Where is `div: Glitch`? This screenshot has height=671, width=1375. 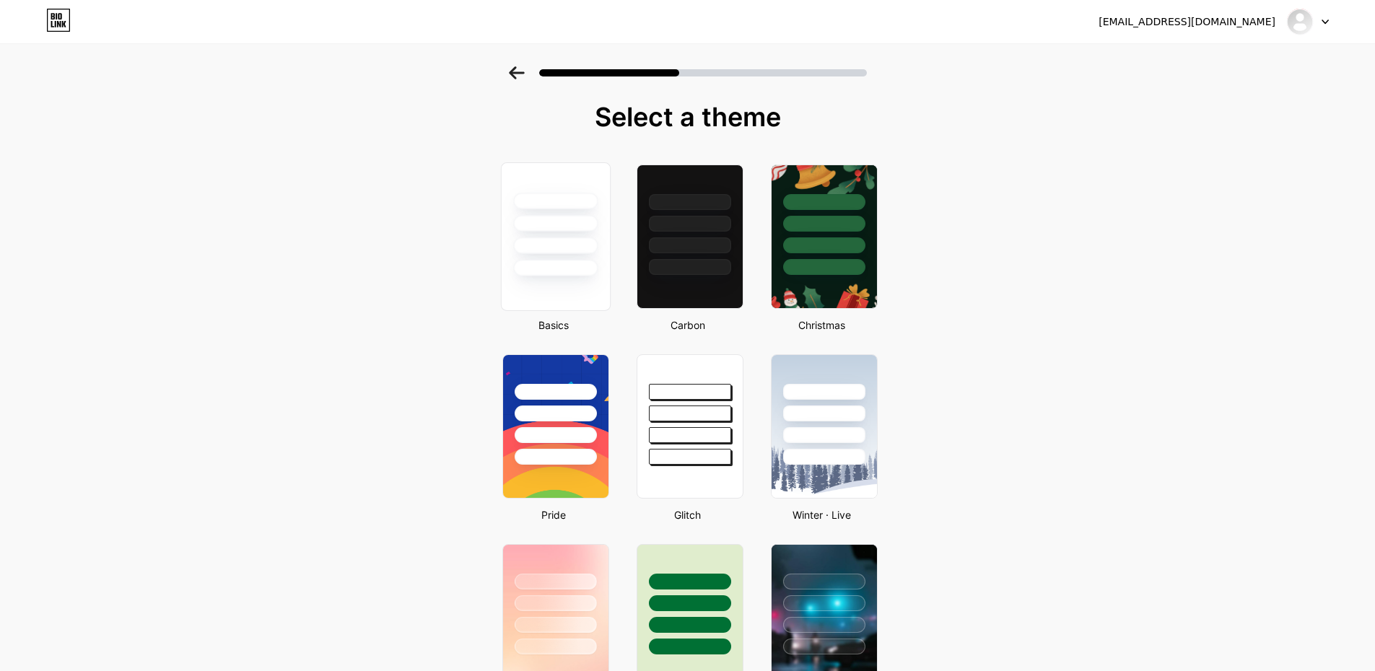 div: Glitch is located at coordinates (688, 514).